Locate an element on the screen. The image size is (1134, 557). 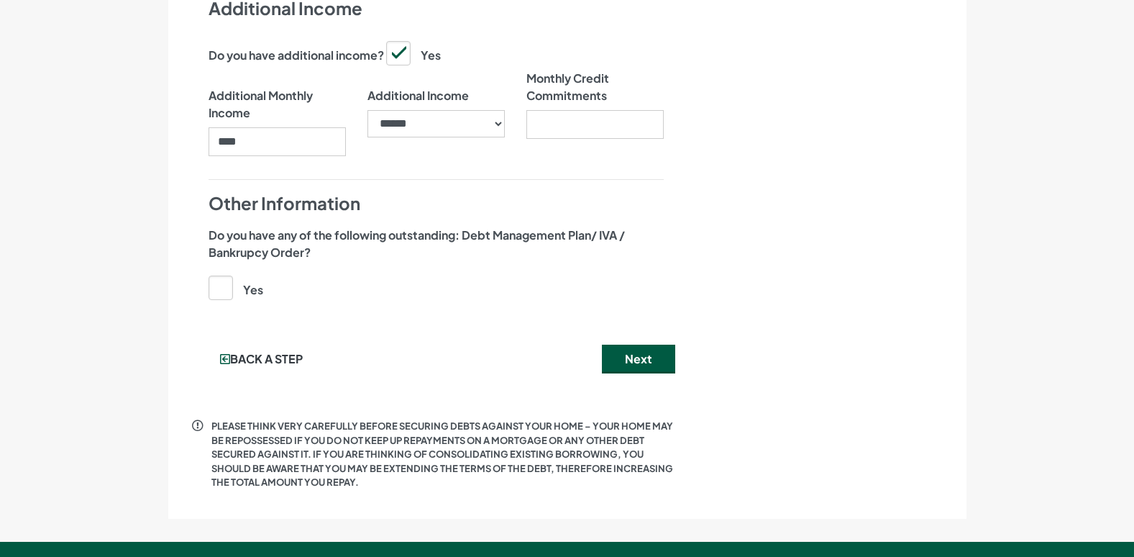
label: Monthly Credit Commitments is located at coordinates (595, 87).